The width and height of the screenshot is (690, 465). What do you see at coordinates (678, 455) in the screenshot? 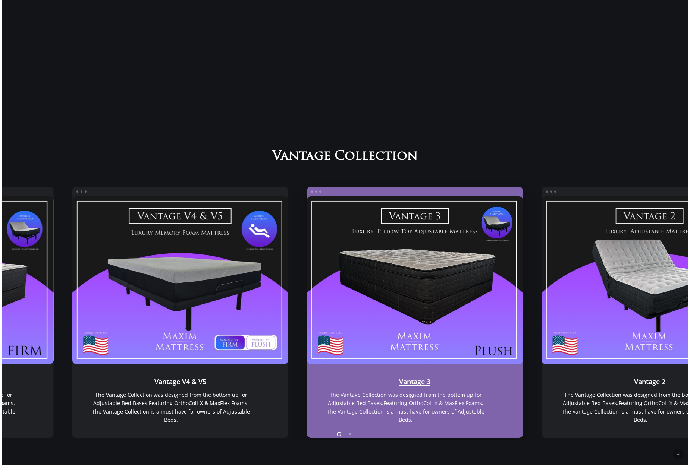
I see `a: Back to top` at bounding box center [678, 455].